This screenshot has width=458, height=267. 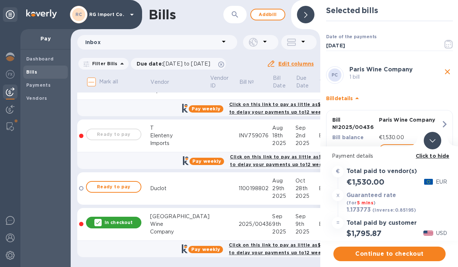 What do you see at coordinates (114, 187) in the screenshot?
I see `span: Ready to pay` at bounding box center [114, 187].